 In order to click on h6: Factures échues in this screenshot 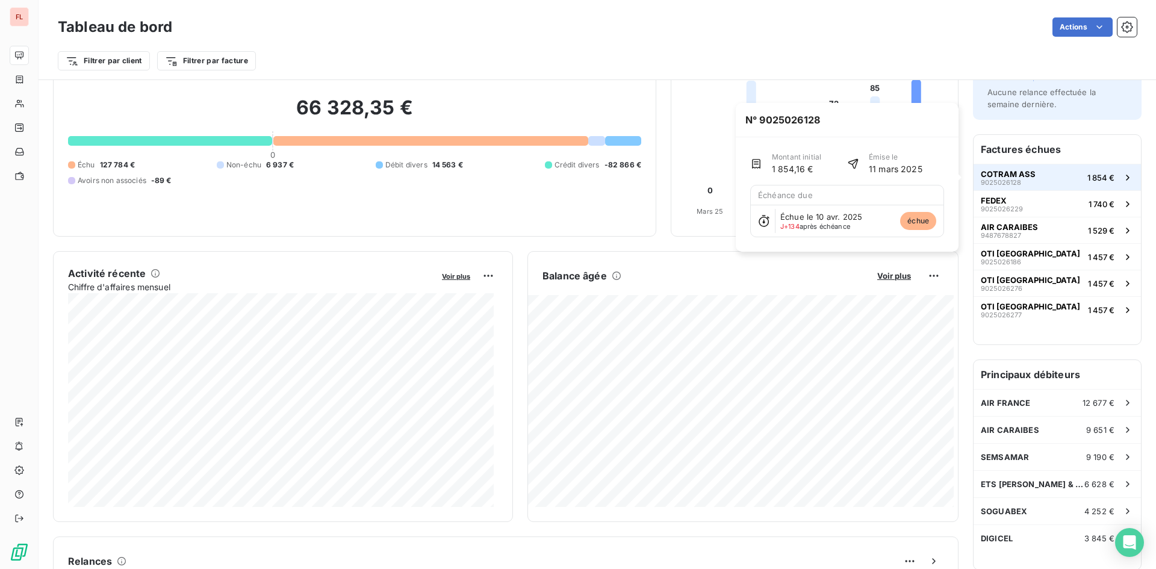, I will do `click(1058, 149)`.